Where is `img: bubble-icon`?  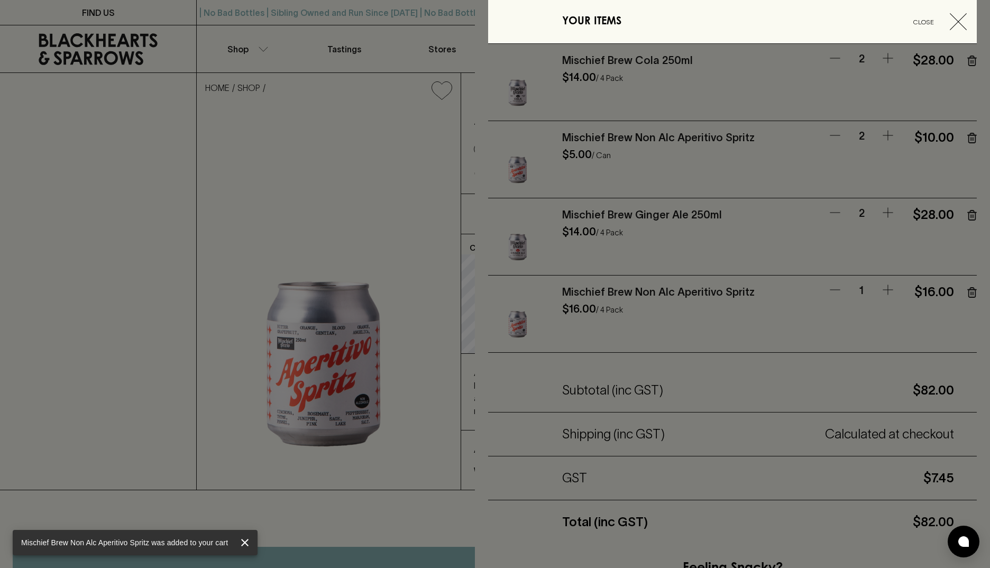
img: bubble-icon is located at coordinates (964, 542).